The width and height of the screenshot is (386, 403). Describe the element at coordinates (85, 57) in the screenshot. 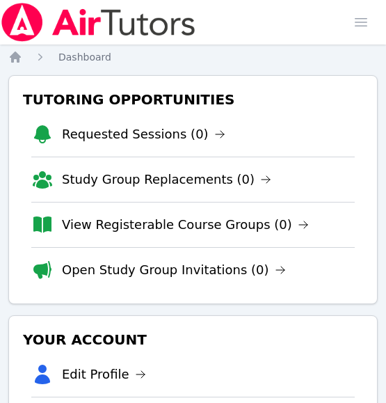

I see `a: Dashboard` at that location.